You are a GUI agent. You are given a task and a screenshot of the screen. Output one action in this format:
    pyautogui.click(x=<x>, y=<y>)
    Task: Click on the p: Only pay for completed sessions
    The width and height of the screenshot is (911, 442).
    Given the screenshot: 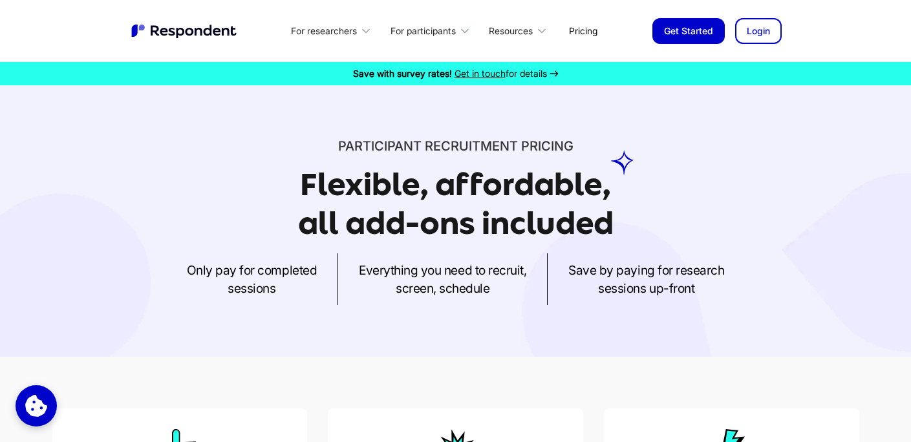 What is the action you would take?
    pyautogui.click(x=252, y=279)
    